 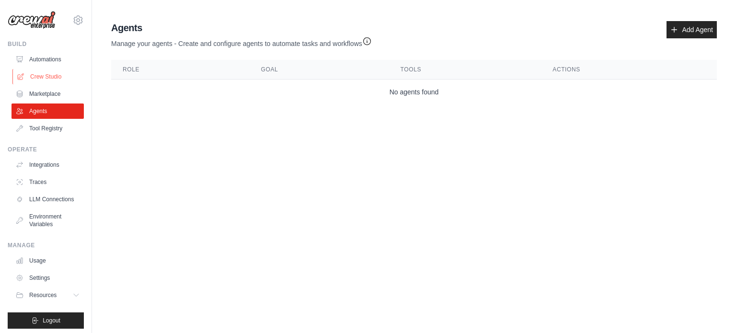 I want to click on a: Agents, so click(x=47, y=111).